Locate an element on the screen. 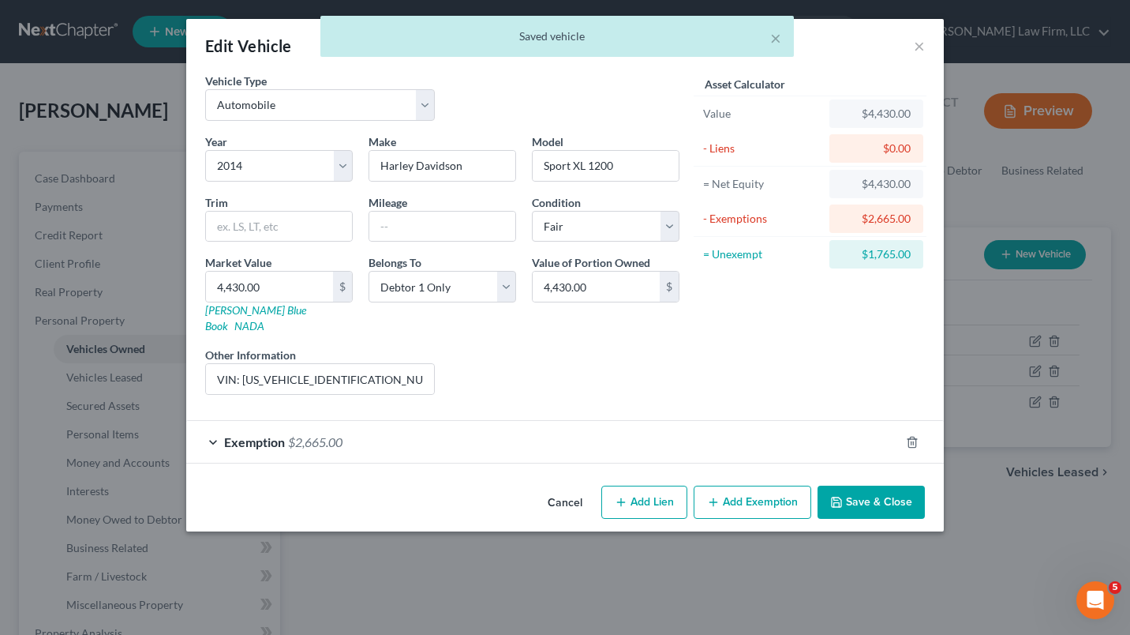  button: Send a message… is located at coordinates (283, 520).